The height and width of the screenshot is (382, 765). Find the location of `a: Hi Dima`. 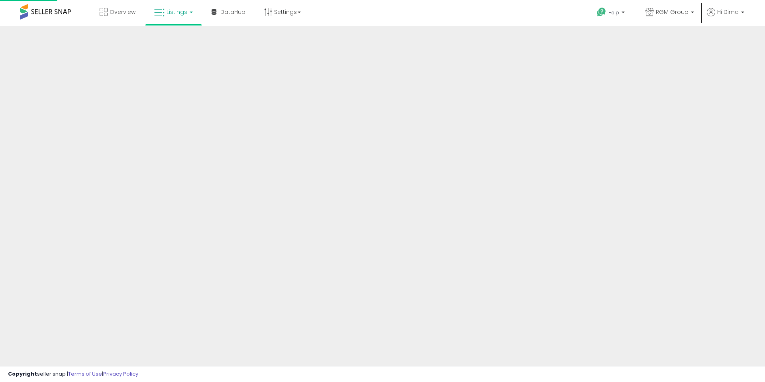

a: Hi Dima is located at coordinates (726, 17).